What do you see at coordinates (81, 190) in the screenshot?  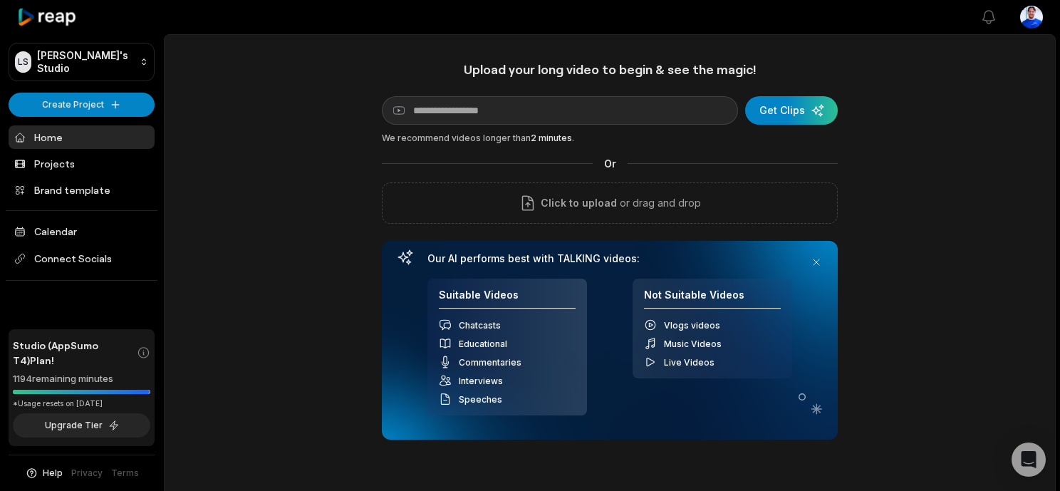 I see `a: Brand template` at bounding box center [81, 190].